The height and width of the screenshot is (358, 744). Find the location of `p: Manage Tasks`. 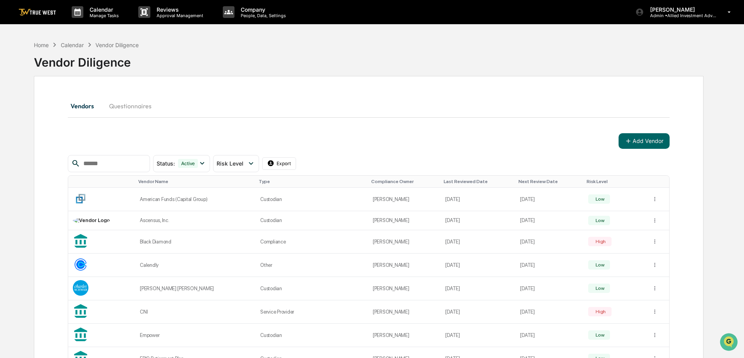

p: Manage Tasks is located at coordinates (103, 16).